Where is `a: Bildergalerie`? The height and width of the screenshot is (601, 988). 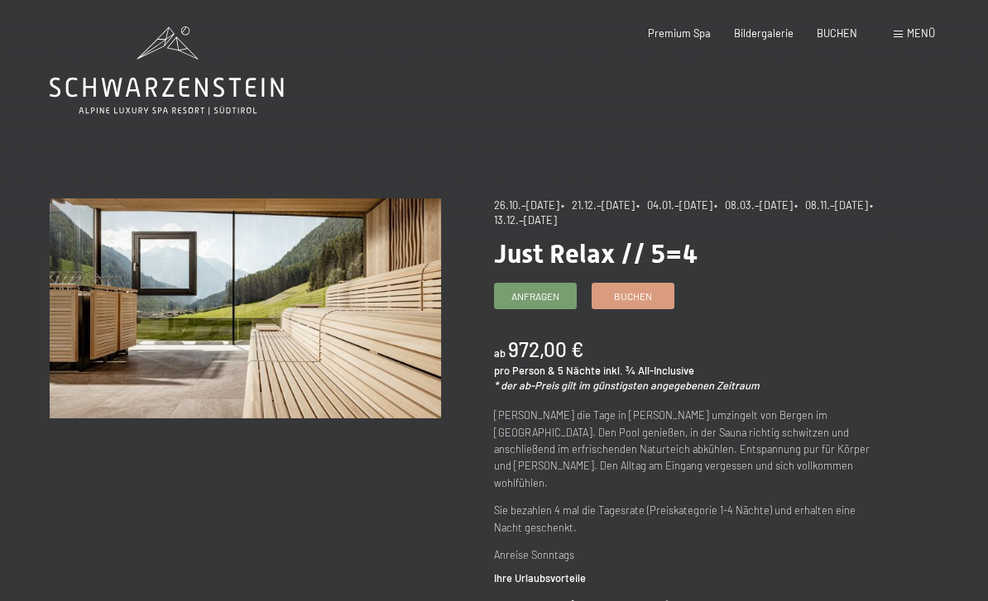 a: Bildergalerie is located at coordinates (764, 33).